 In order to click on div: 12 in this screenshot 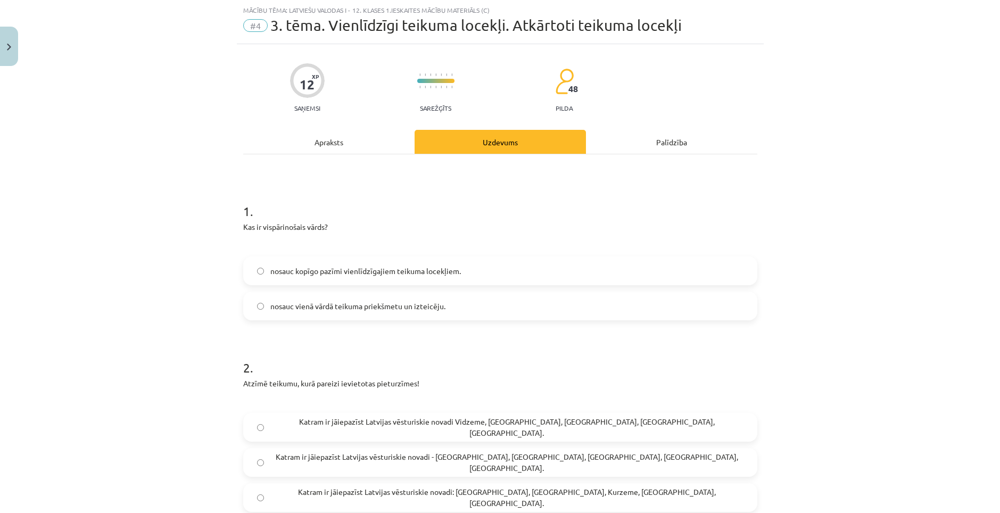, I will do `click(307, 85)`.